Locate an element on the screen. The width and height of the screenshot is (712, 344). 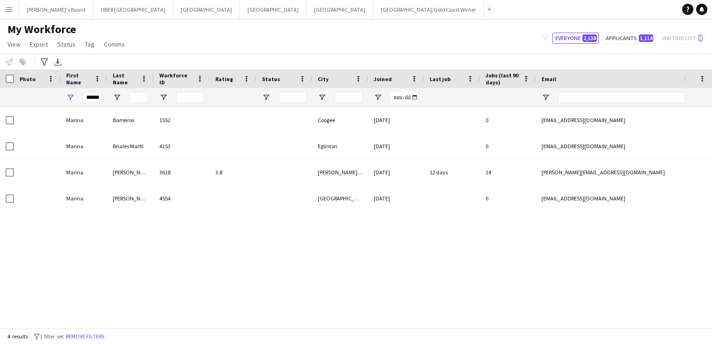
span: First Name is located at coordinates (78, 79).